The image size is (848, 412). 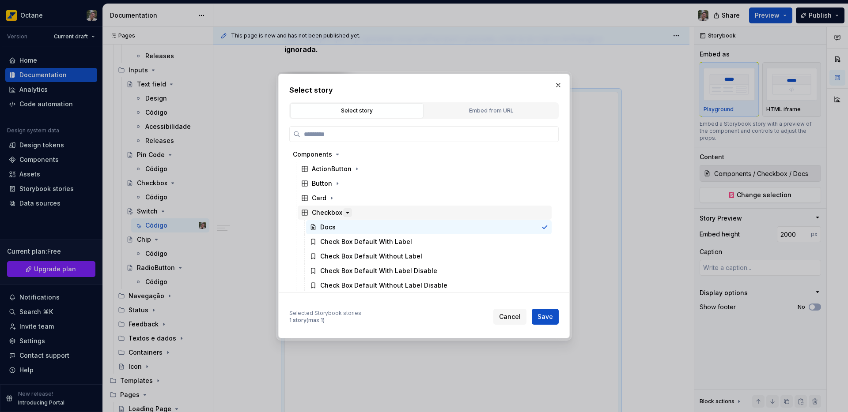 I want to click on div: Selected Storybook stories, so click(x=325, y=314).